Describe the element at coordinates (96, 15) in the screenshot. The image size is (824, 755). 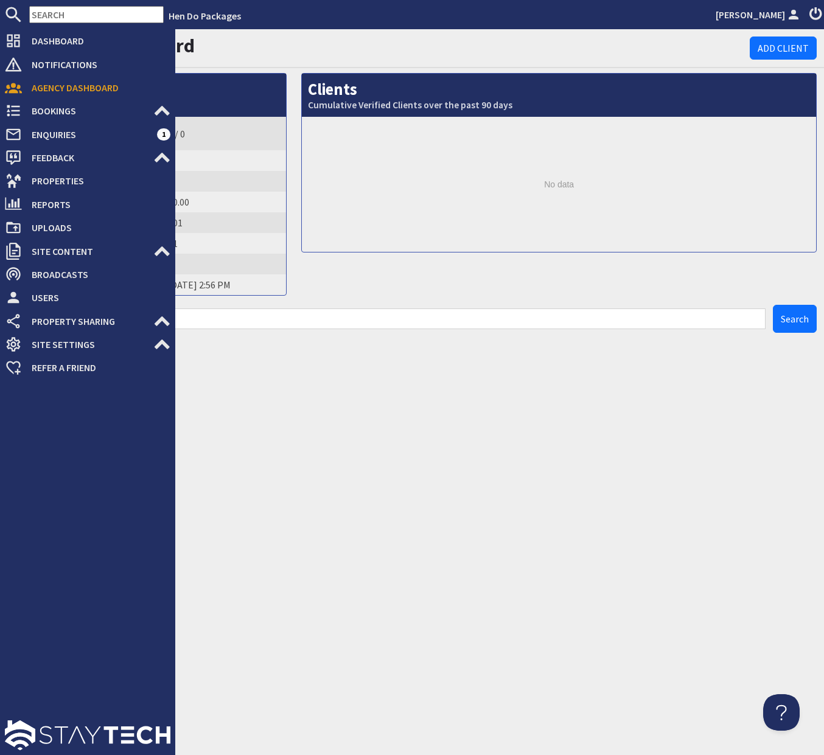
I see `input: SEARCH` at that location.